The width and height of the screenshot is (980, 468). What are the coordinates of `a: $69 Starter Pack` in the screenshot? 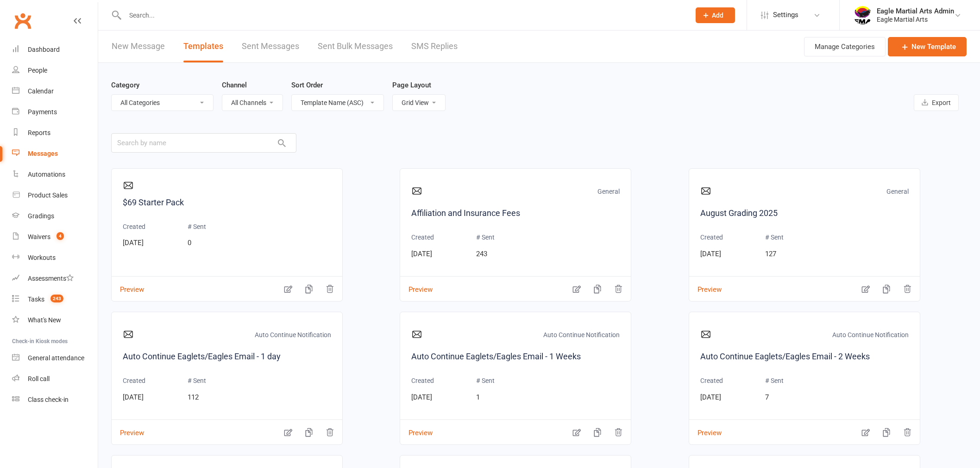 It's located at (227, 203).